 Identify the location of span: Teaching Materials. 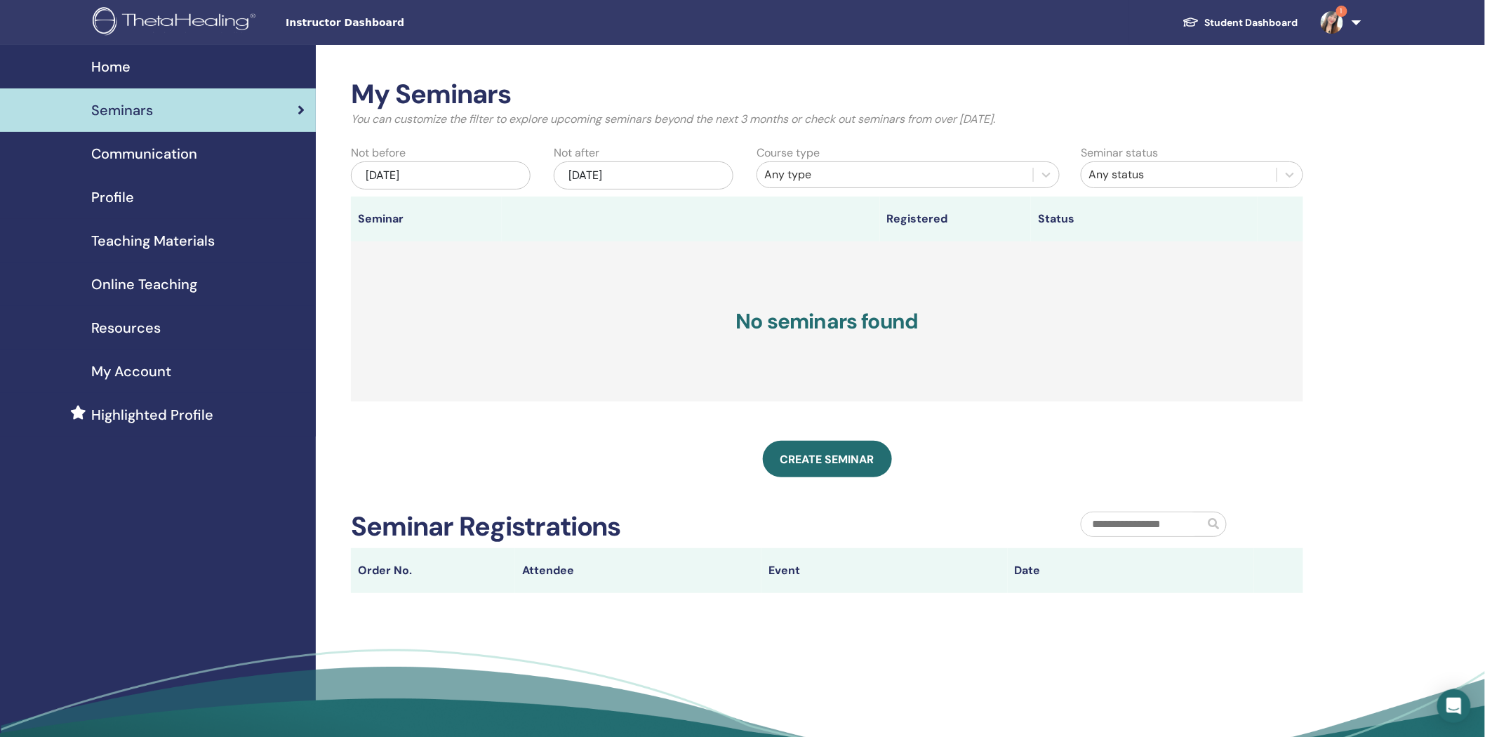
(153, 241).